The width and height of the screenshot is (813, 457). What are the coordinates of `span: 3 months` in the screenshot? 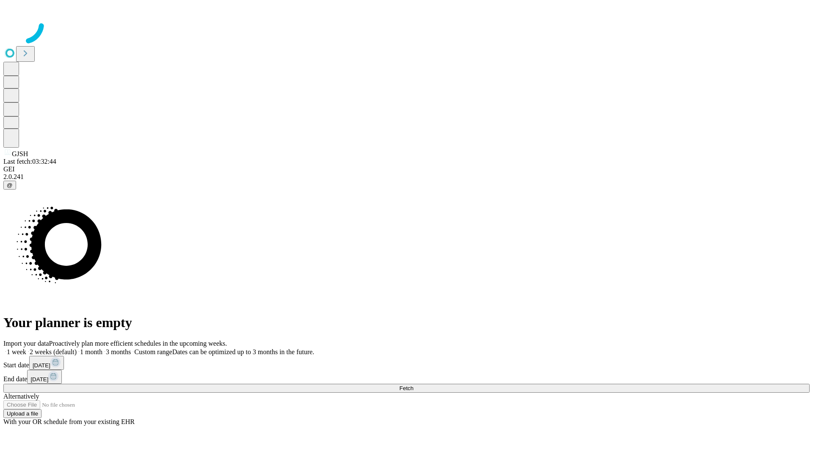 It's located at (118, 352).